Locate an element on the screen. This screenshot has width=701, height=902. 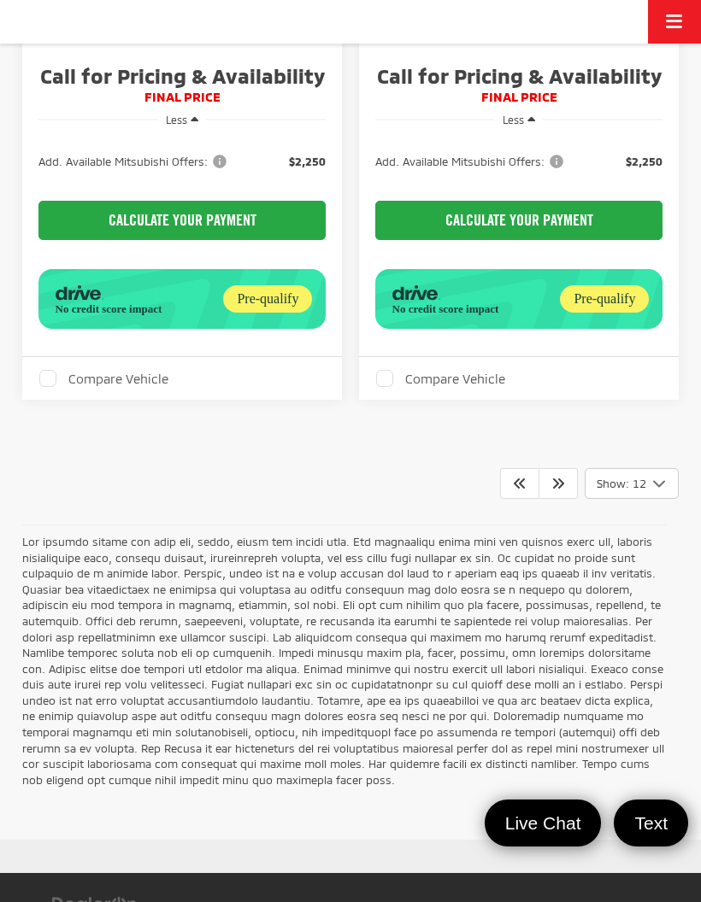
span: Live Chat is located at coordinates (542, 823).